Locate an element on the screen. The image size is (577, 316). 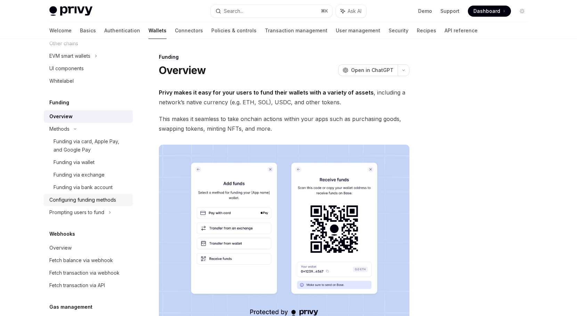
a: Support is located at coordinates (449, 11).